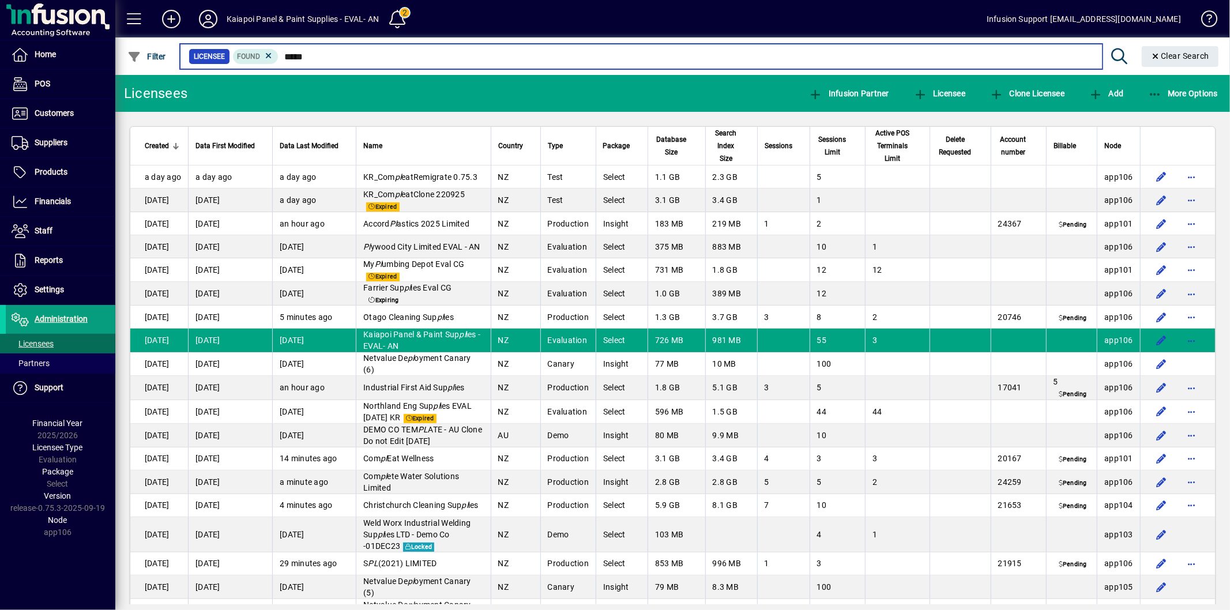 The image size is (1230, 610). What do you see at coordinates (1073, 318) in the screenshot?
I see `span: Pending` at bounding box center [1073, 318].